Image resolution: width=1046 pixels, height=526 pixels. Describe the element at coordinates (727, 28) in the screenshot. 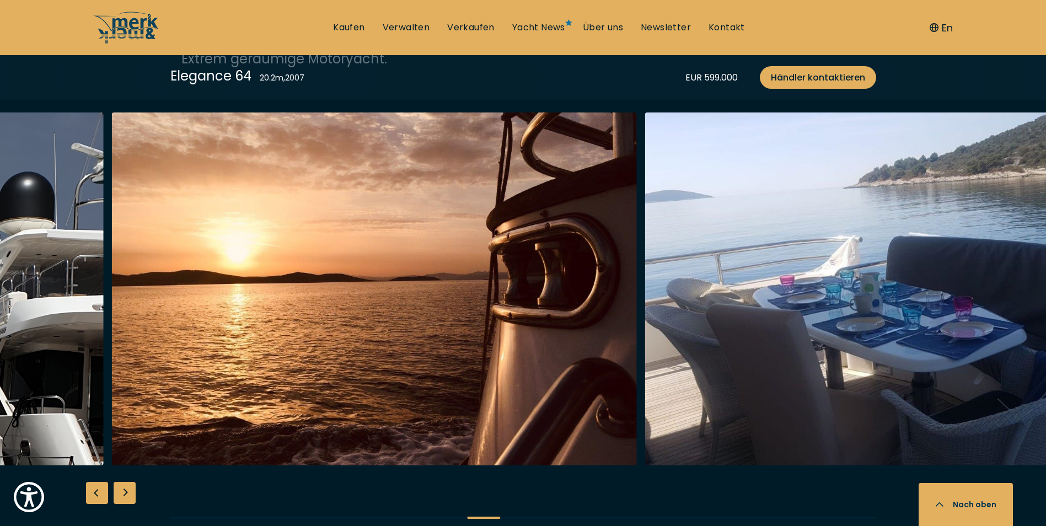

I see `a: Kontakt` at that location.